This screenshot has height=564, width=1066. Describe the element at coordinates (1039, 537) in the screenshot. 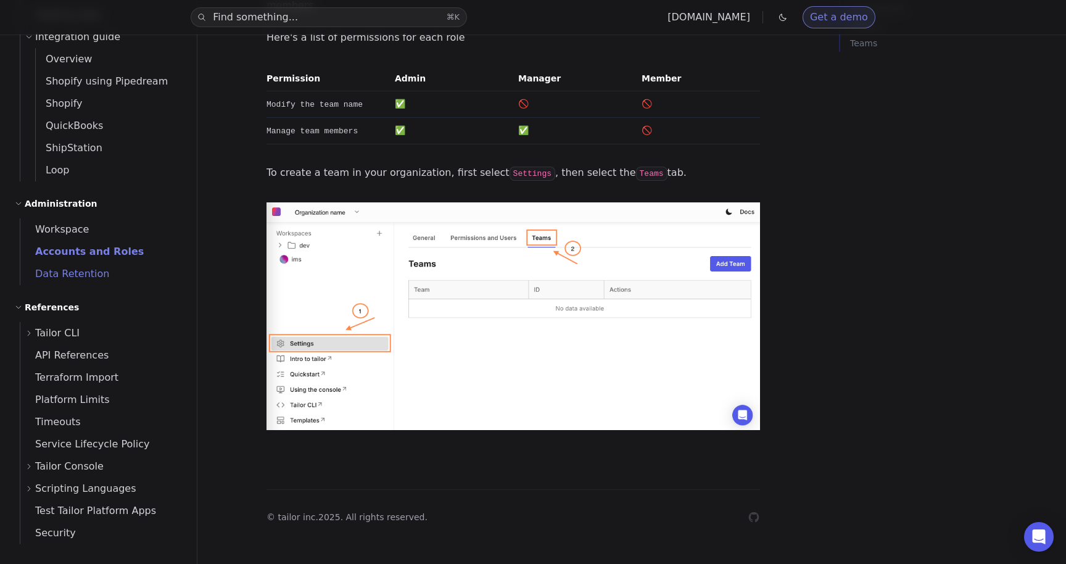

I see `div: Open Intercom Messenger` at that location.